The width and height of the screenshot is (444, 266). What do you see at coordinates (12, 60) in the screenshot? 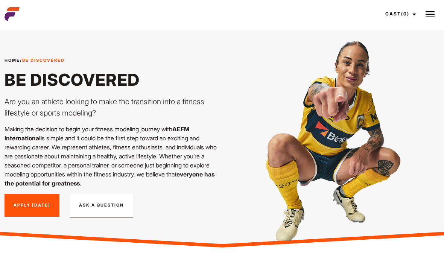
I see `a: Home` at bounding box center [12, 60].